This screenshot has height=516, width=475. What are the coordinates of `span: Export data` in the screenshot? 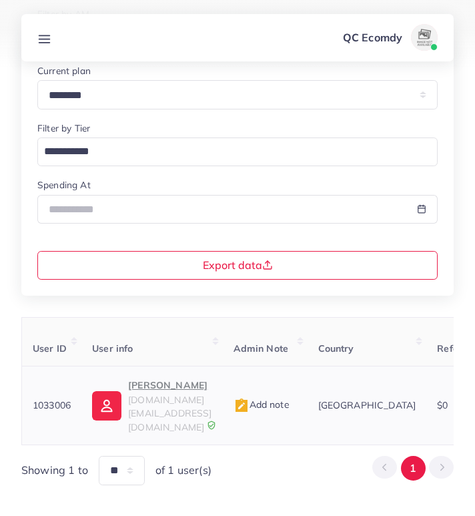 It's located at (237, 265).